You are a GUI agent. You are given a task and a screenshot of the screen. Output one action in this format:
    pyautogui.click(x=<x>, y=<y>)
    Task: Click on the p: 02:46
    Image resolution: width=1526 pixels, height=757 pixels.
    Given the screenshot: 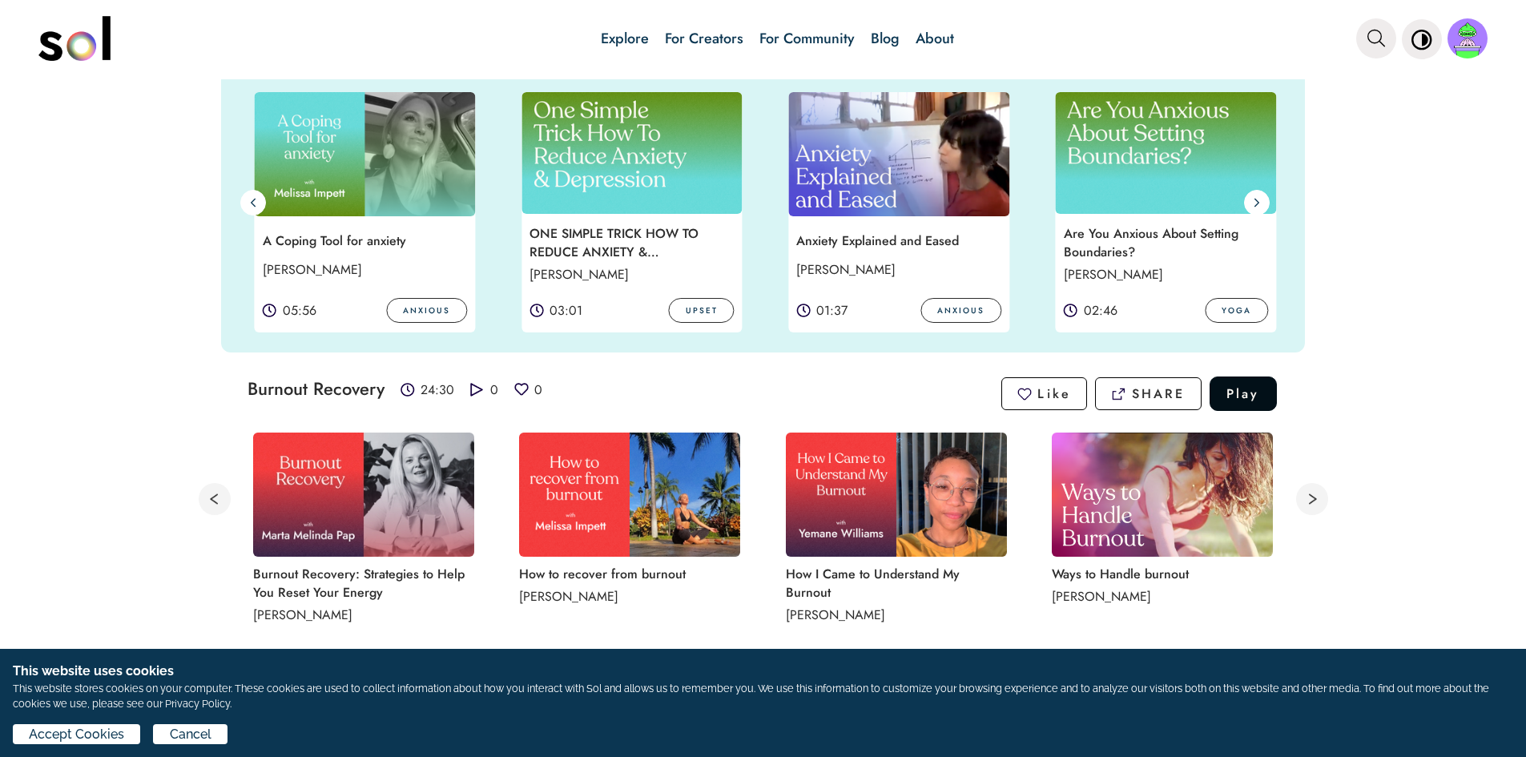 What is the action you would take?
    pyautogui.click(x=1101, y=310)
    